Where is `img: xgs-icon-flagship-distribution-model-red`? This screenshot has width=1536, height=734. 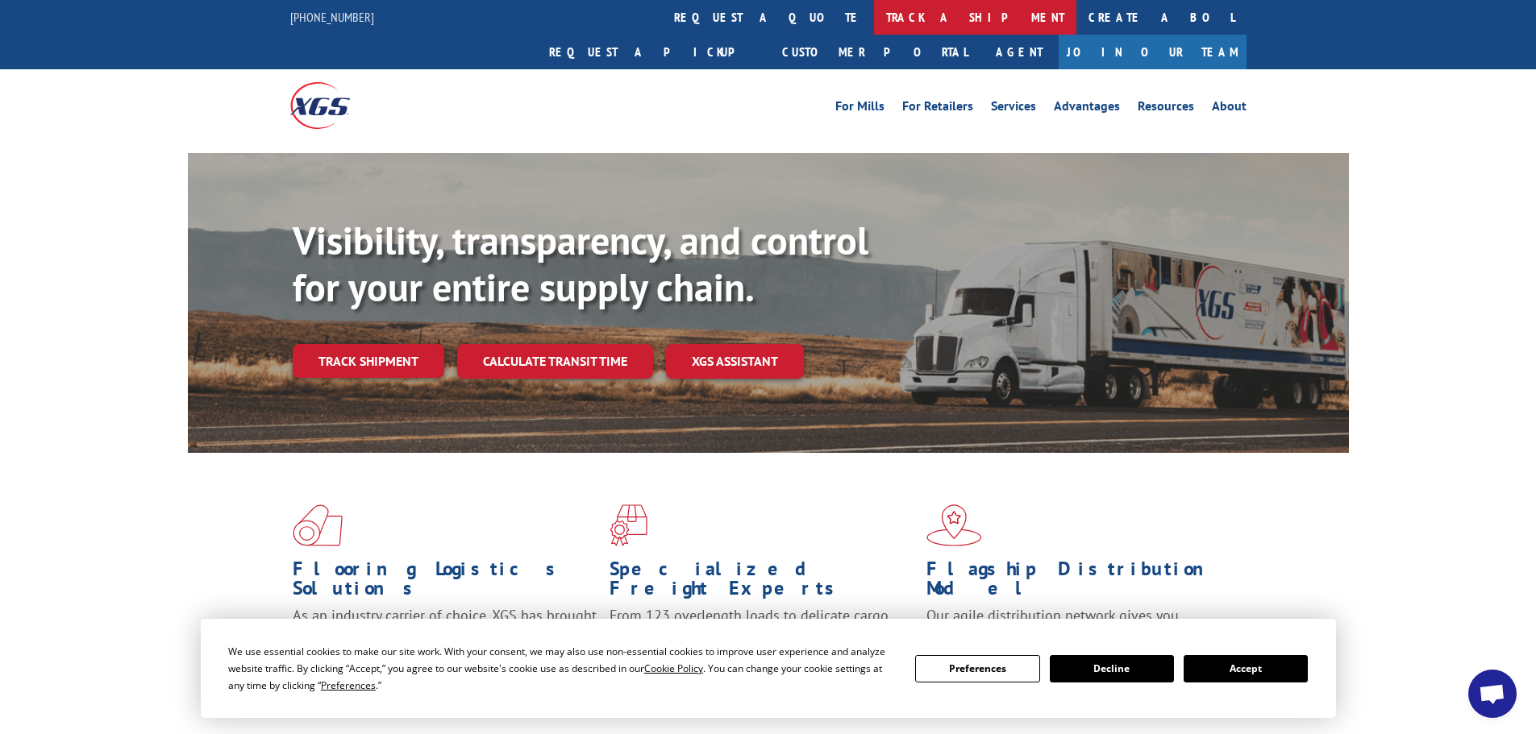 img: xgs-icon-flagship-distribution-model-red is located at coordinates (954, 526).